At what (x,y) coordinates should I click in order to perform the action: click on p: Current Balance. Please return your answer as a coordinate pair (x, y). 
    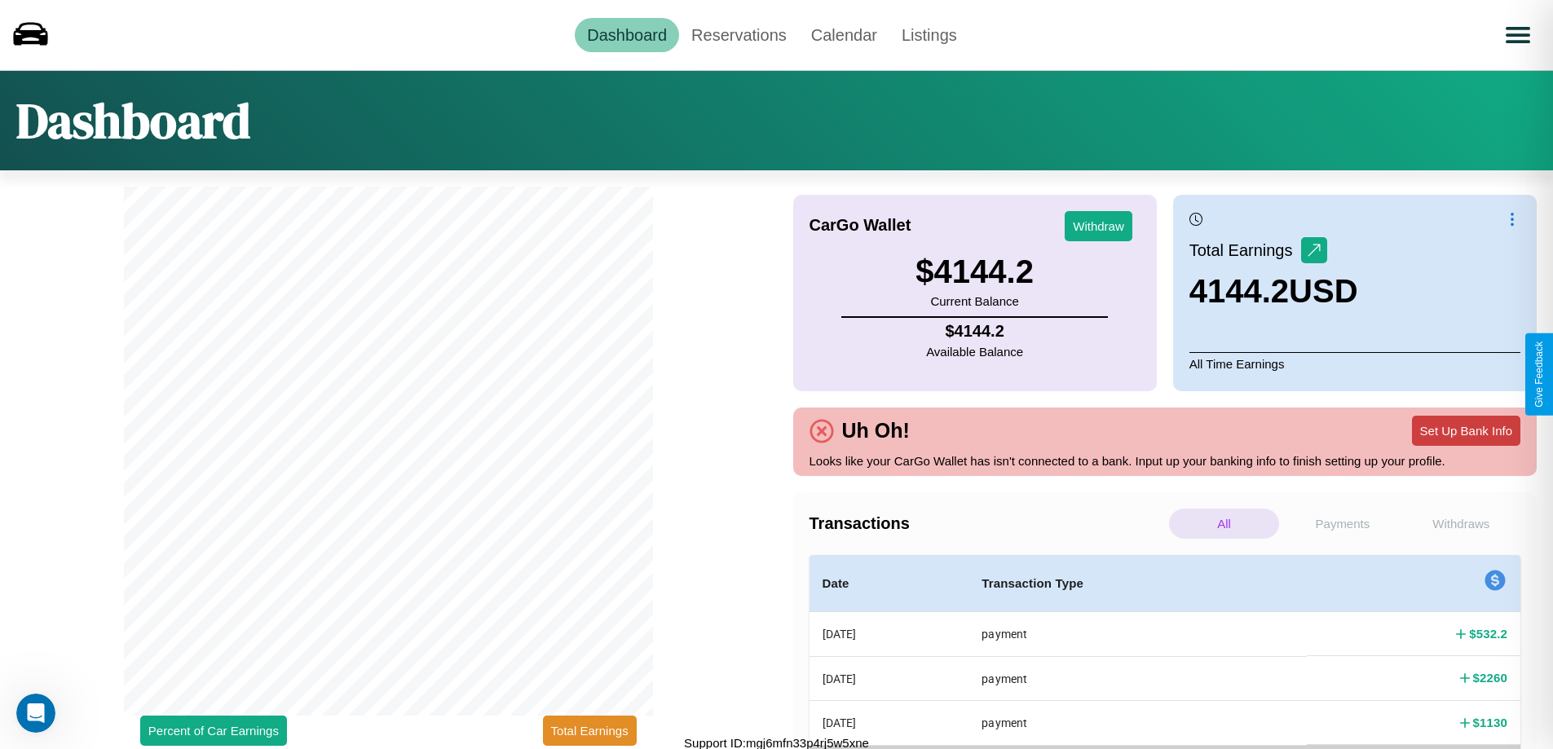
    Looking at the image, I should click on (974, 301).